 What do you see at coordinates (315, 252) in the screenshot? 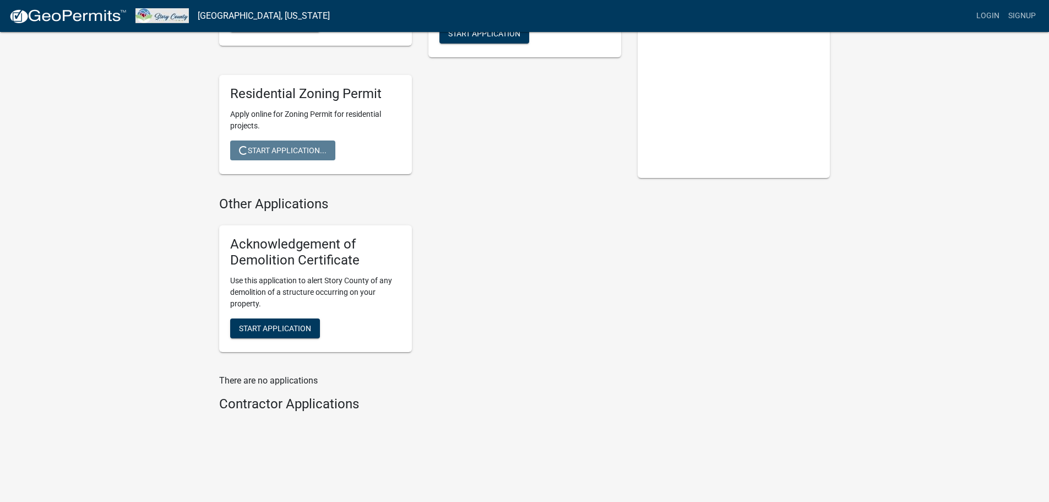
I see `h5: Acknowledgement of Demolition Certificate` at bounding box center [315, 252].